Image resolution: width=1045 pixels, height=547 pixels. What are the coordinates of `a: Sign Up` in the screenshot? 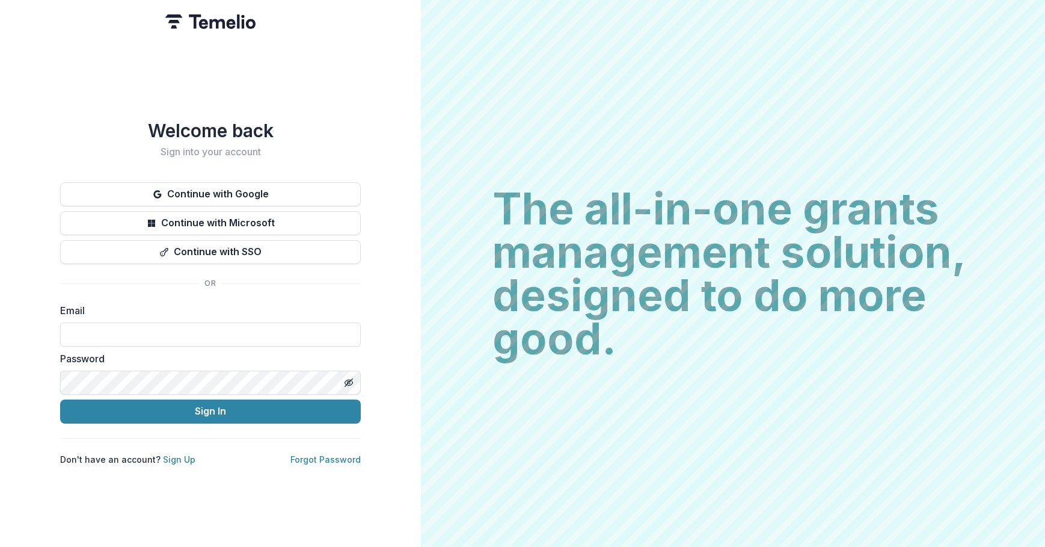 It's located at (179, 459).